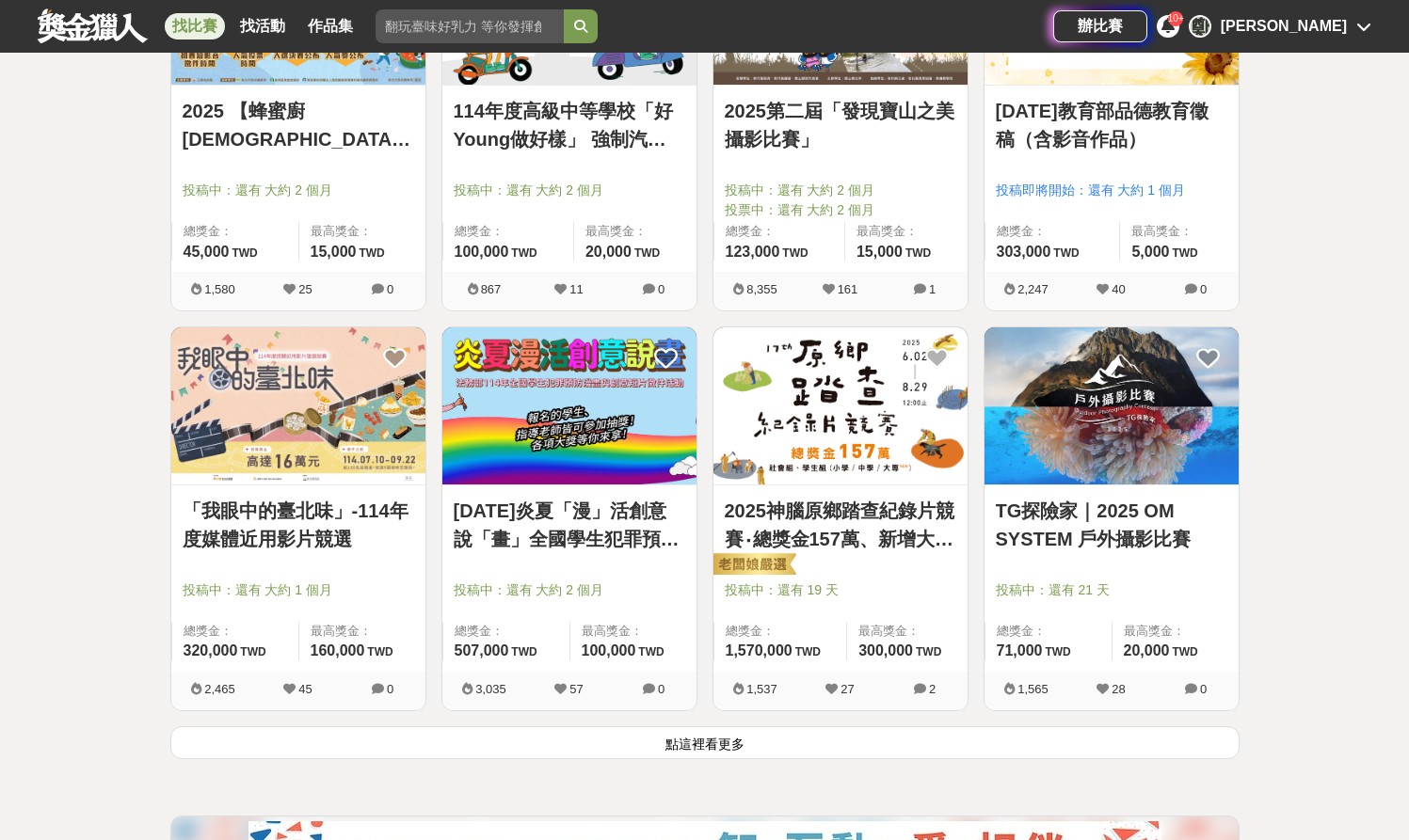 Image resolution: width=1409 pixels, height=840 pixels. What do you see at coordinates (305, 289) in the screenshot?
I see `span: 25` at bounding box center [305, 289].